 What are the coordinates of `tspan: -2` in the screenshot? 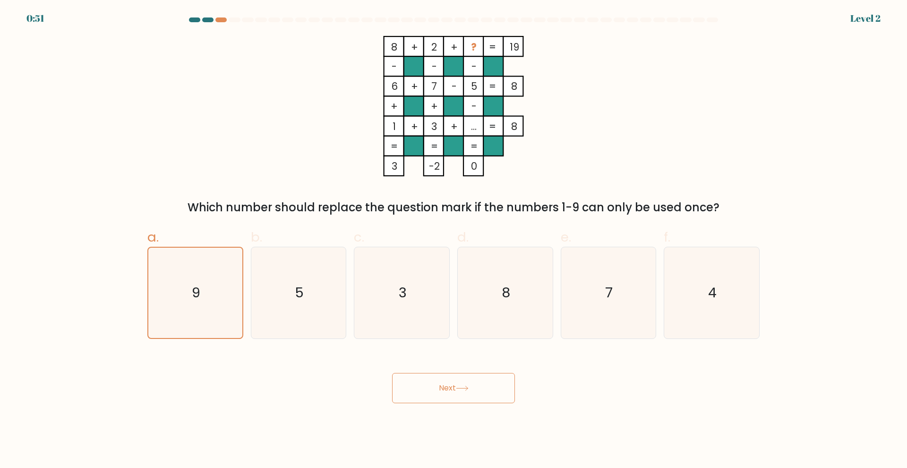 It's located at (434, 166).